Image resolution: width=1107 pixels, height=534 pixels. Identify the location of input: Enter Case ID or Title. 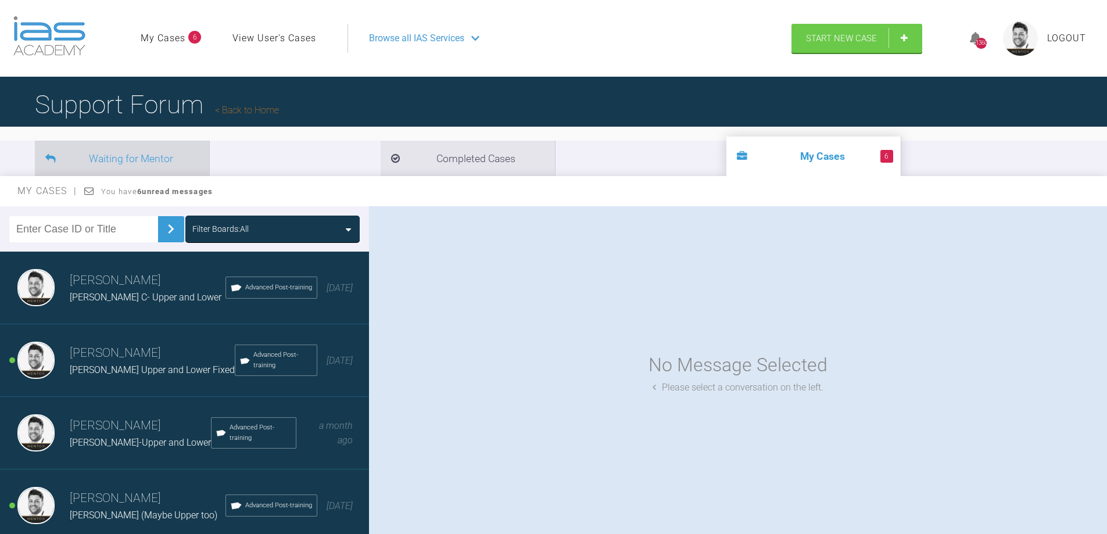
(84, 229).